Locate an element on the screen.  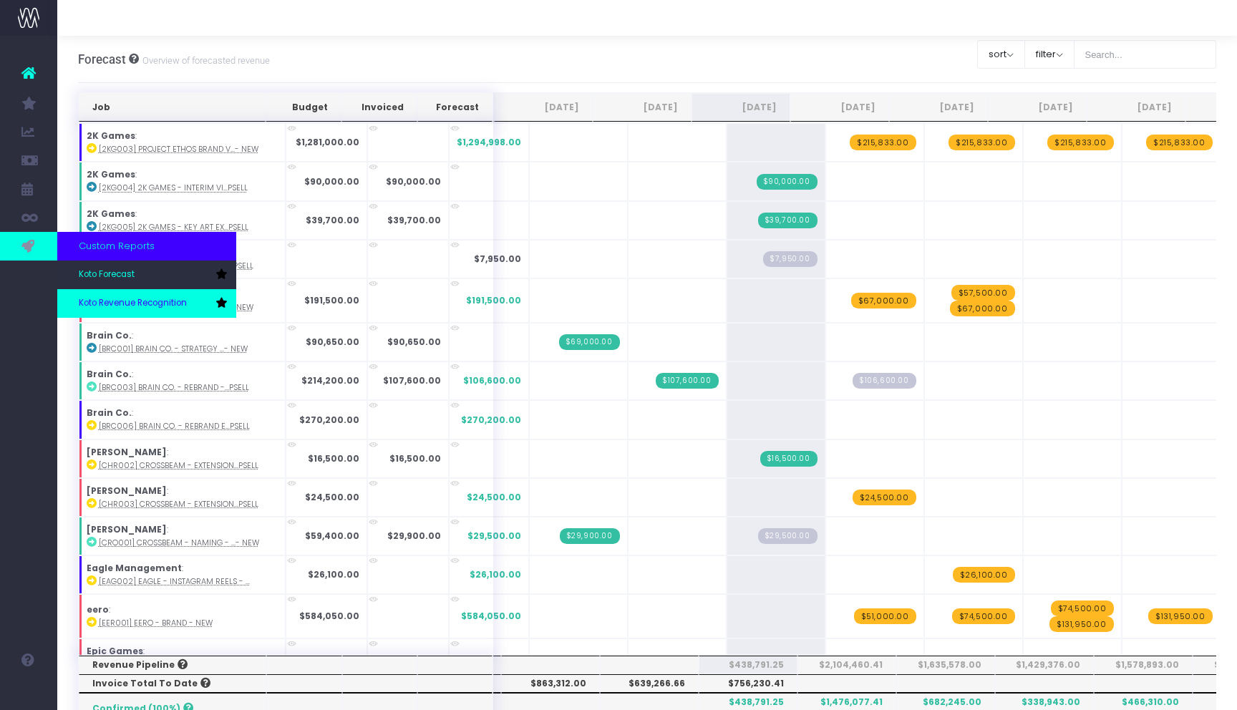
span: Forecast is located at coordinates (102, 59).